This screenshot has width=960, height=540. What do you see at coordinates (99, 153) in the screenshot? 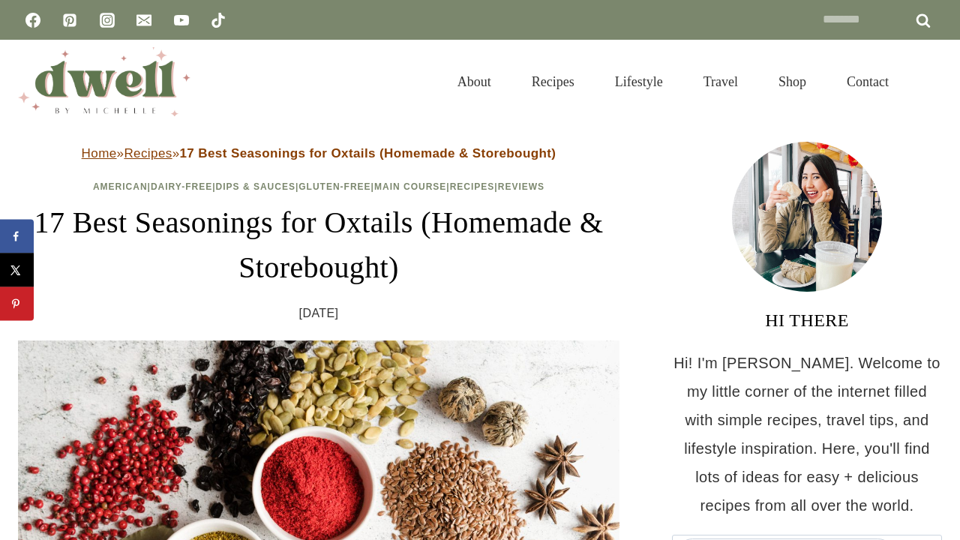
I see `a: Home` at bounding box center [99, 153].